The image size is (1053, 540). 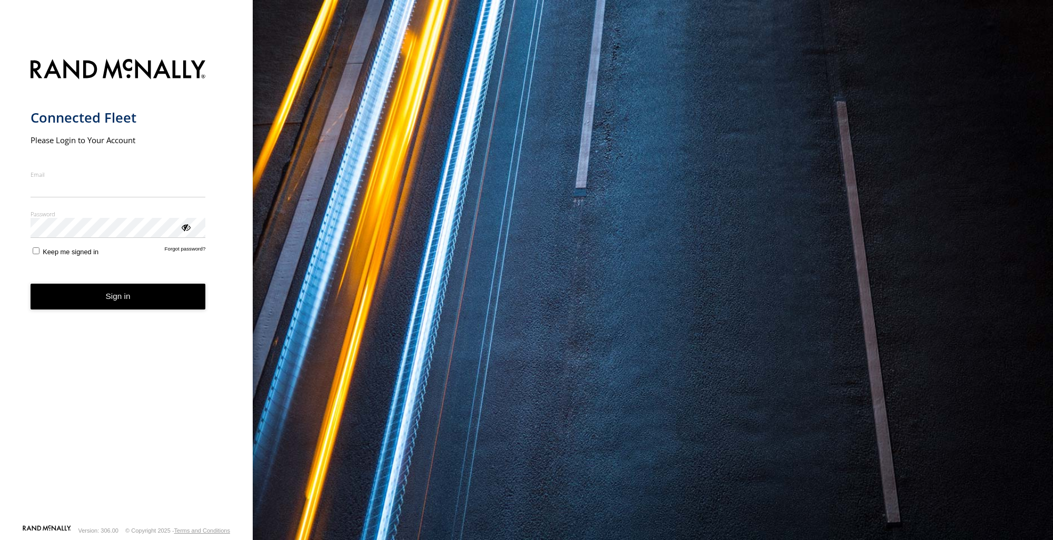 I want to click on label: Email, so click(x=118, y=174).